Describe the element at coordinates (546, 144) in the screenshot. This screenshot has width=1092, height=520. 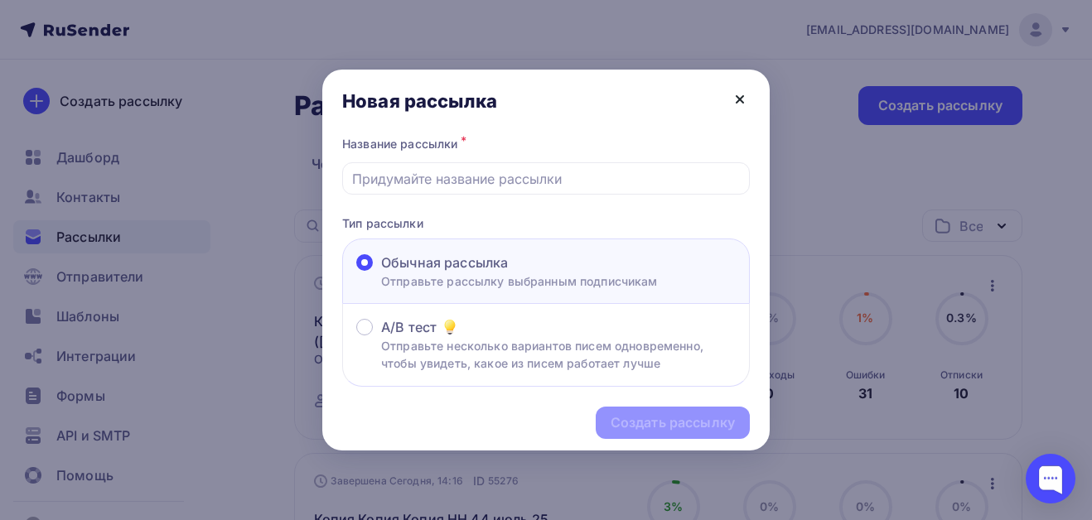
I see `div: Название рассылки` at that location.